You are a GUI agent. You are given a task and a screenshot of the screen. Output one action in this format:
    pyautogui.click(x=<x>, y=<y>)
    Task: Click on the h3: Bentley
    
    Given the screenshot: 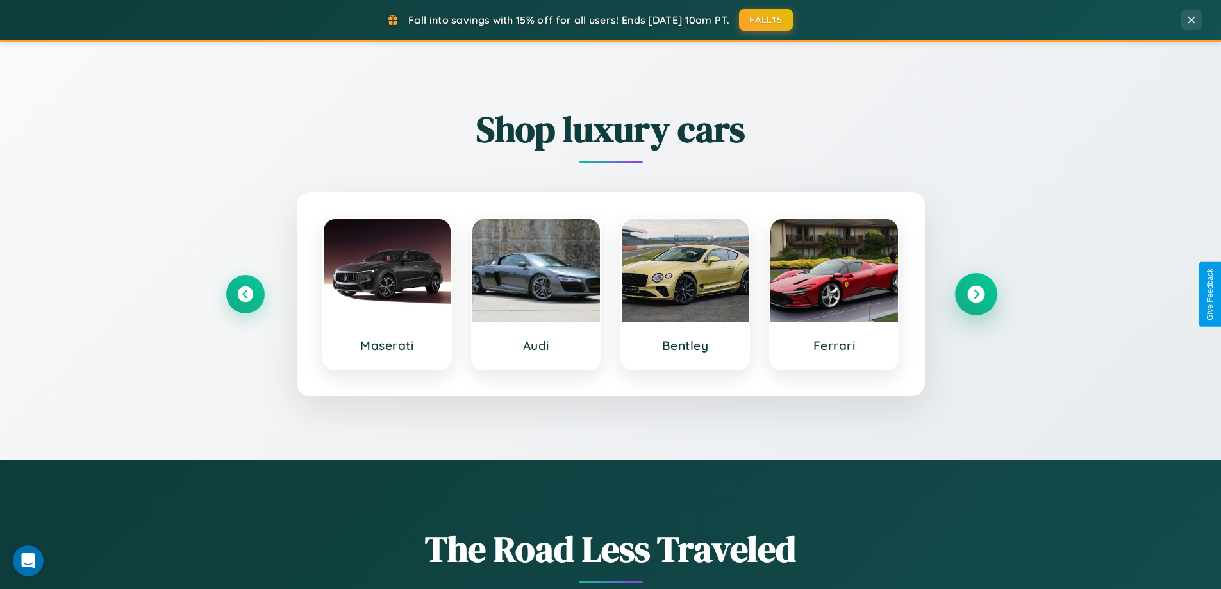 What is the action you would take?
    pyautogui.click(x=685, y=346)
    